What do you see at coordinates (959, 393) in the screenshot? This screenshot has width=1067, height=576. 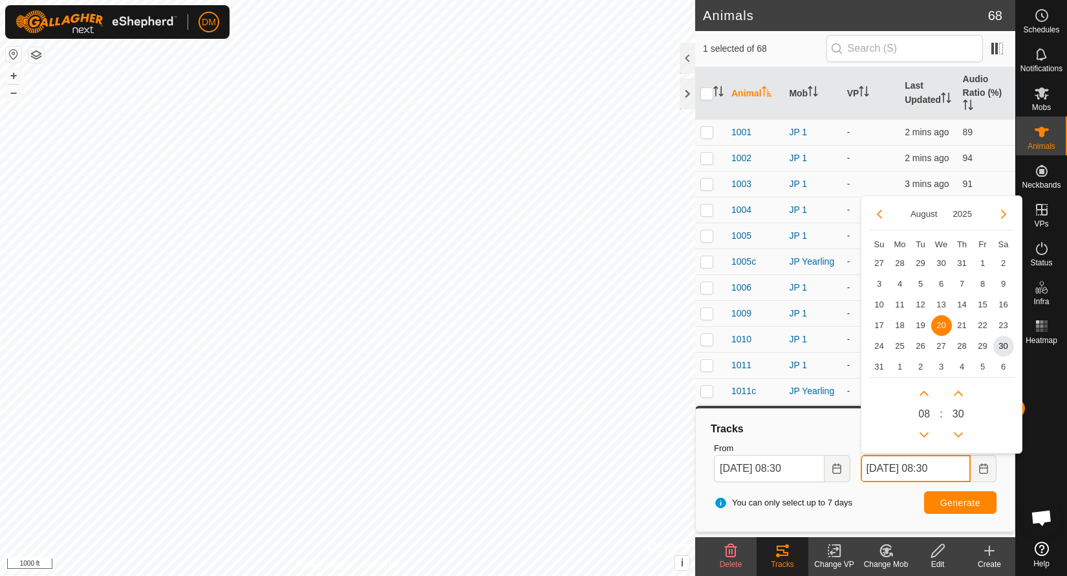 I see `p-button: Next Minute` at bounding box center [959, 393].